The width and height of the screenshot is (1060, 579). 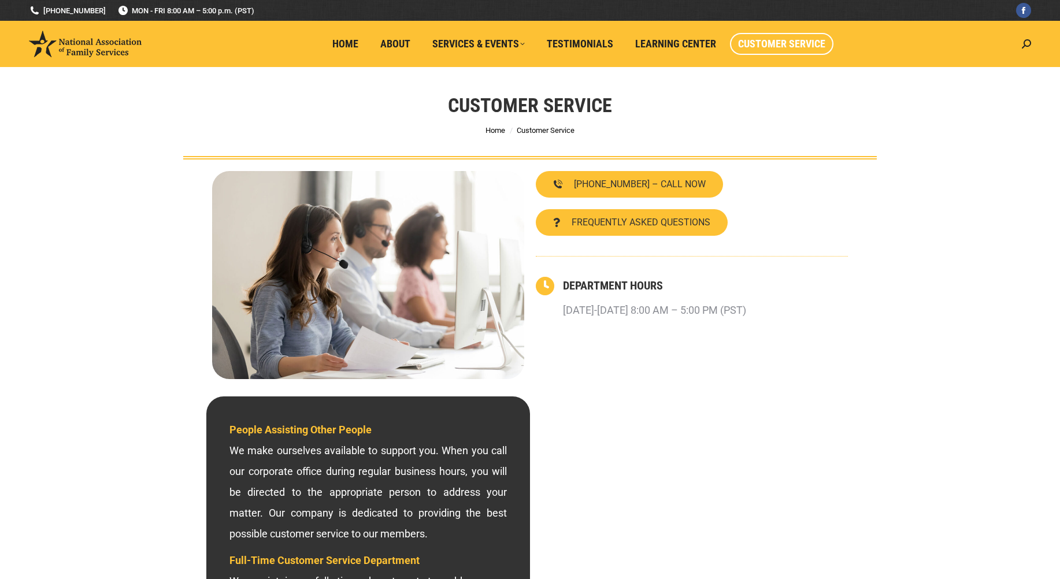 I want to click on span: Services & Events, so click(x=478, y=44).